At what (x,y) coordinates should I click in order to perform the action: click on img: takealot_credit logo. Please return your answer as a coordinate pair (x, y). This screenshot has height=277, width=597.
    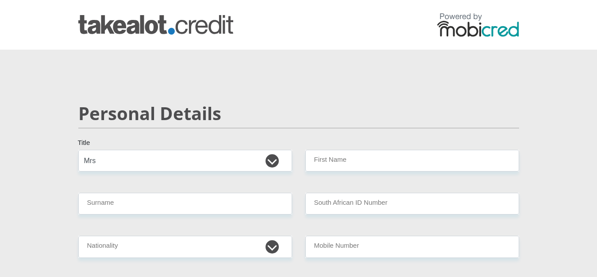
    Looking at the image, I should click on (156, 25).